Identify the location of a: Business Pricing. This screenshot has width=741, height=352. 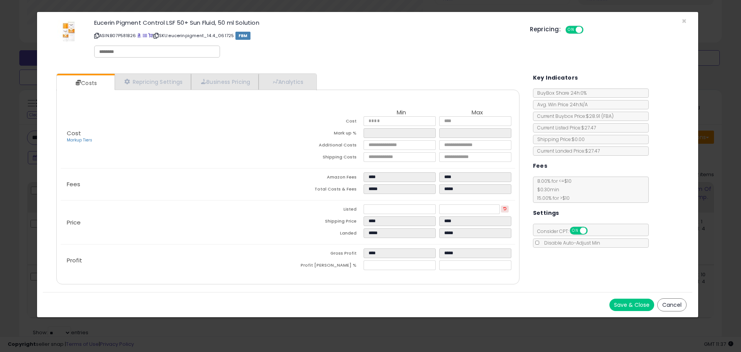
(225, 81).